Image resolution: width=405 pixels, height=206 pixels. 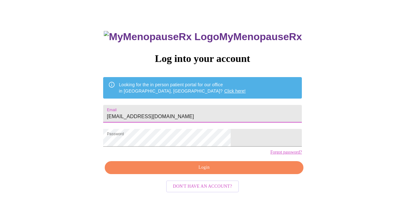 What do you see at coordinates (161, 37) in the screenshot?
I see `img: MyMenopauseRx Logo` at bounding box center [161, 37].